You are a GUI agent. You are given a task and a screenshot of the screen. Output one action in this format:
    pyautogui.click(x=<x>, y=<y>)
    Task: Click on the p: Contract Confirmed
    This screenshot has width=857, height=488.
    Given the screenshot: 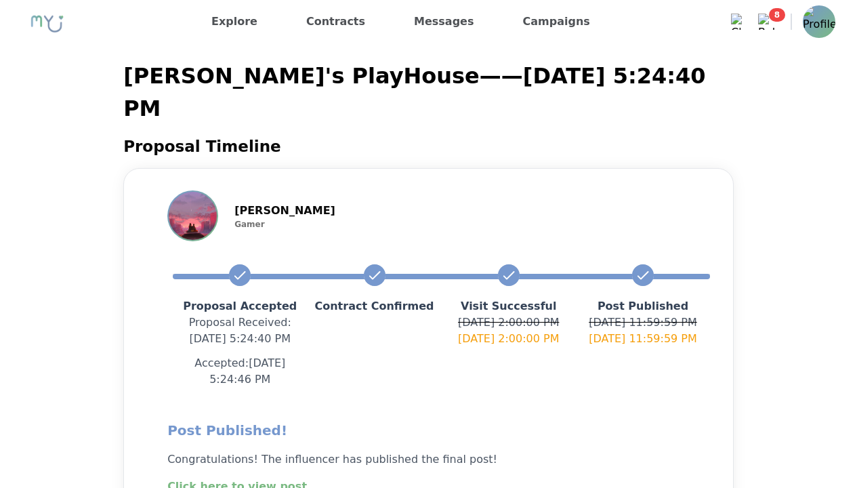 What is the action you would take?
    pyautogui.click(x=374, y=306)
    